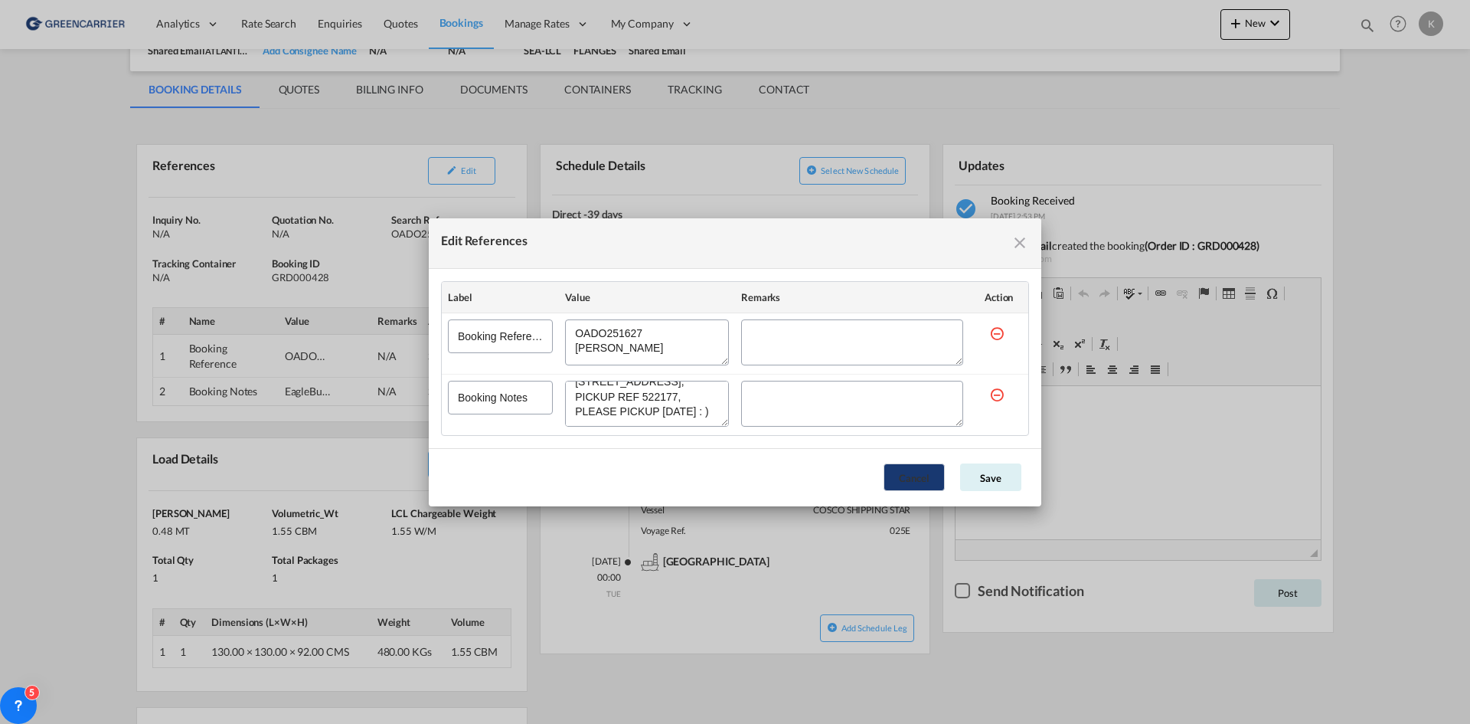 This screenshot has height=724, width=1470. What do you see at coordinates (500, 297) in the screenshot?
I see `th: Label` at bounding box center [500, 297].